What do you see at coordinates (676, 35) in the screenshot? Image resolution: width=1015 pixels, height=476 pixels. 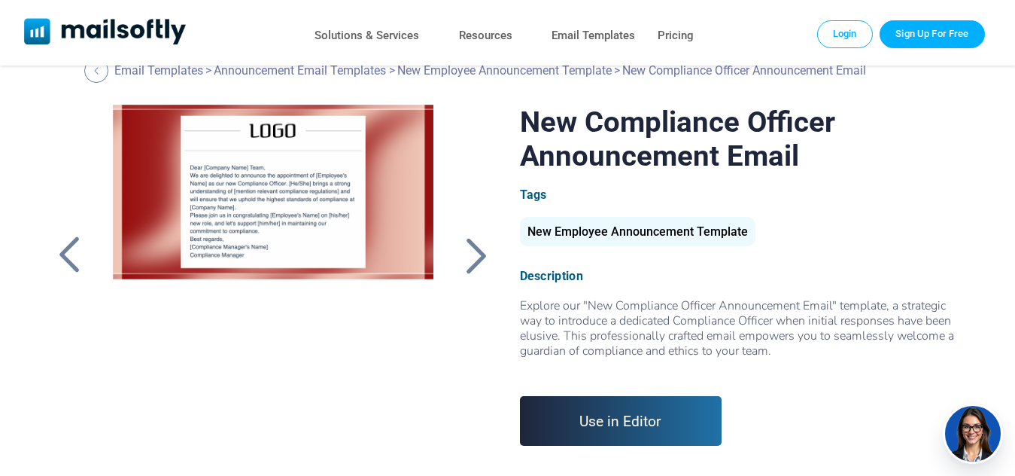 I see `a: Pricing` at bounding box center [676, 35].